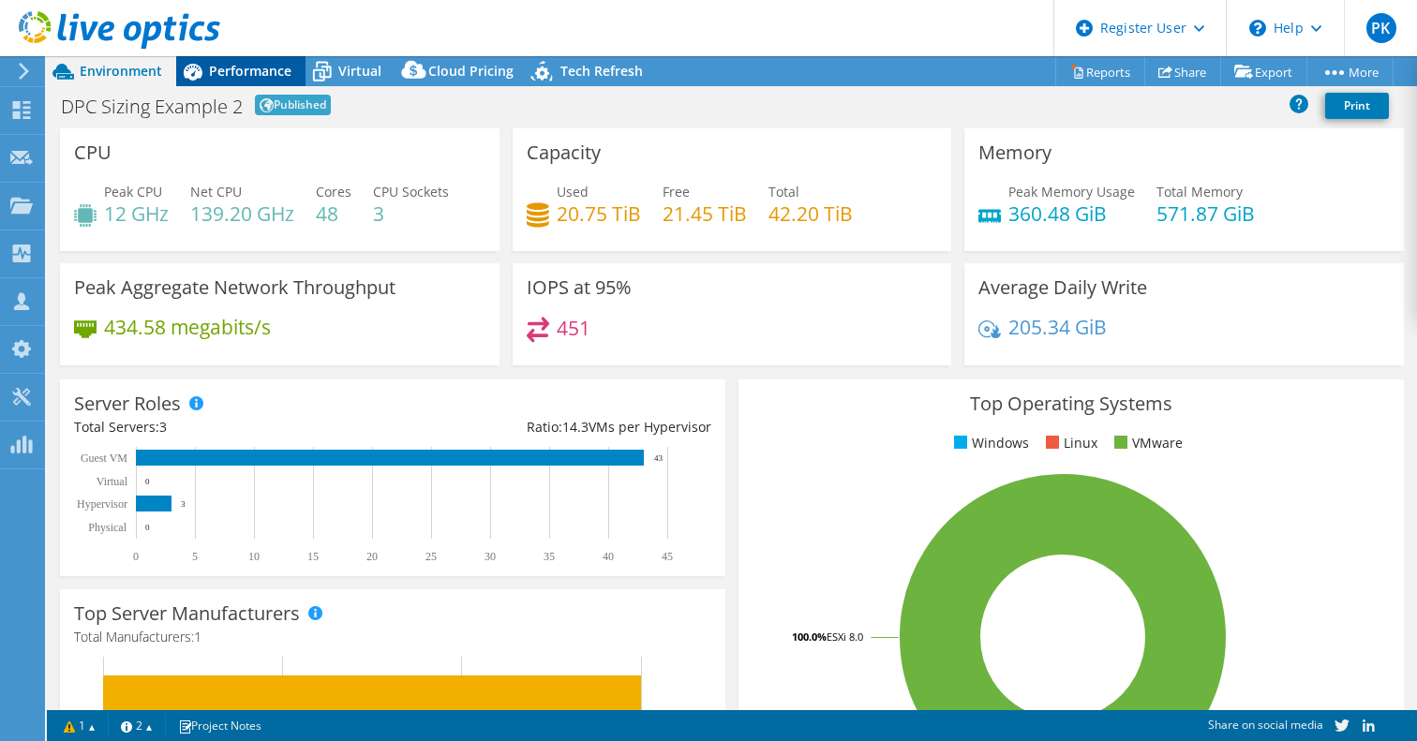 The image size is (1417, 741). Describe the element at coordinates (93, 153) in the screenshot. I see `h3: CPU` at that location.